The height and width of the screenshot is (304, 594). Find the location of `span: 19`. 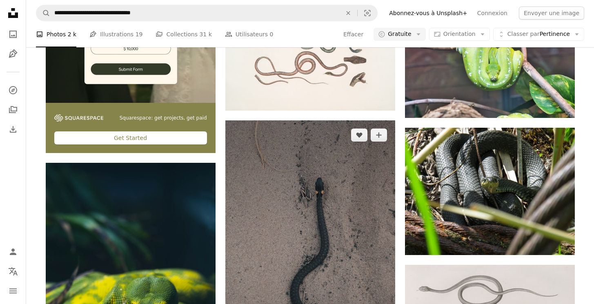

span: 19 is located at coordinates (139, 34).